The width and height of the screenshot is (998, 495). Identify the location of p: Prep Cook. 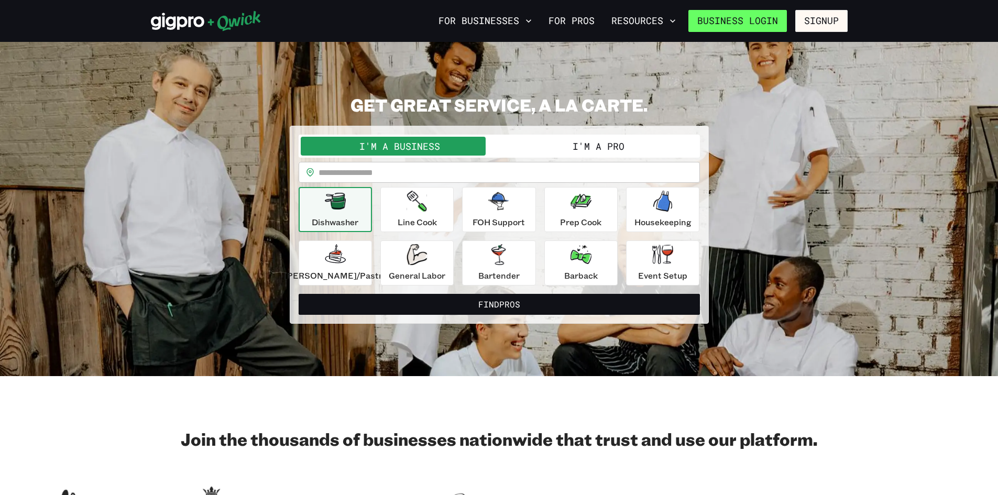
(581, 222).